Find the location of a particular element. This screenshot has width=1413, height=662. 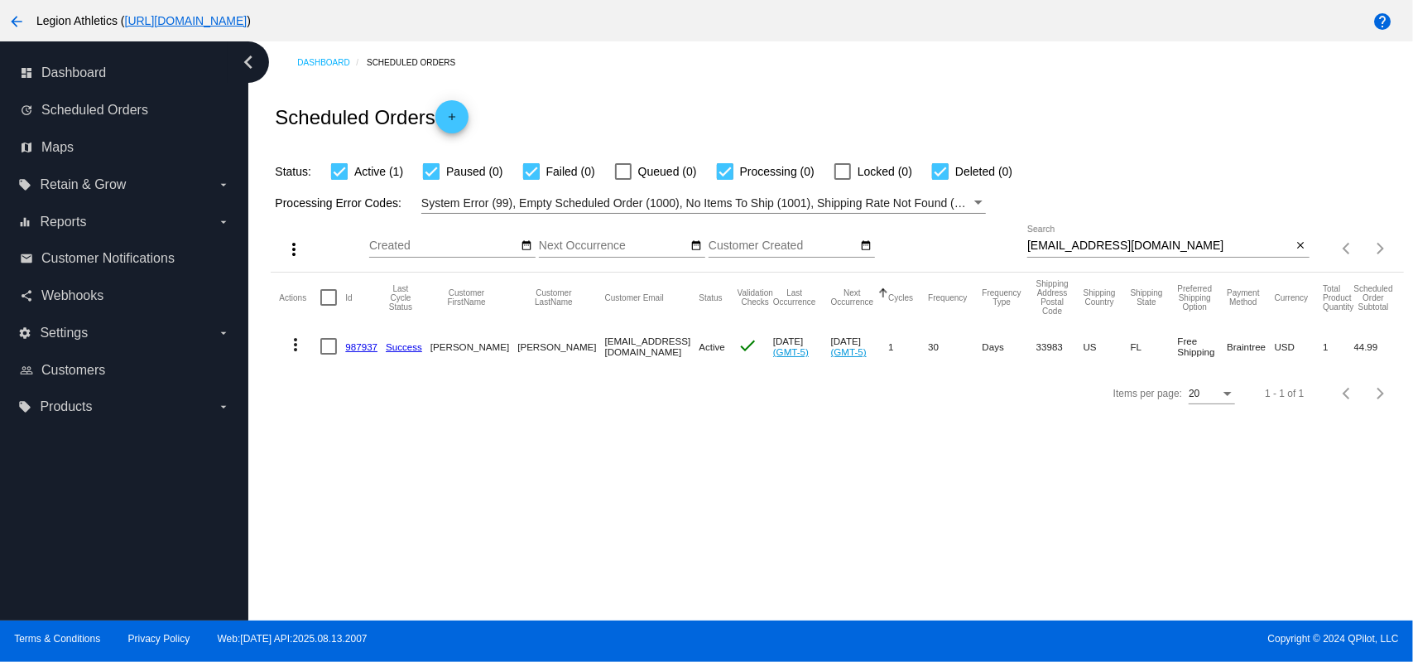

a: dashboard Dashboard is located at coordinates (125, 73).